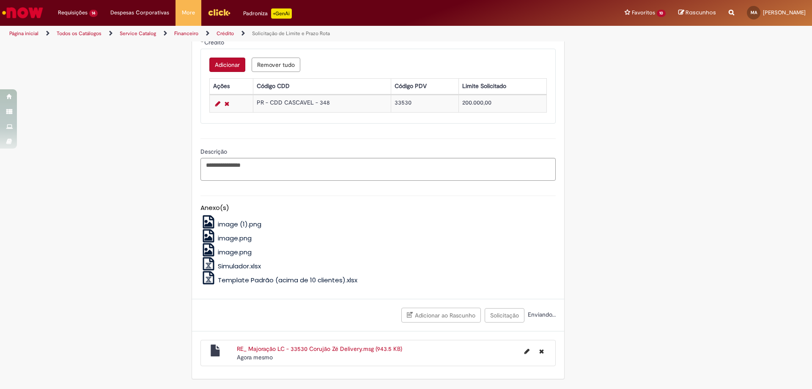 Image resolution: width=812 pixels, height=389 pixels. I want to click on span: Requisições, so click(73, 13).